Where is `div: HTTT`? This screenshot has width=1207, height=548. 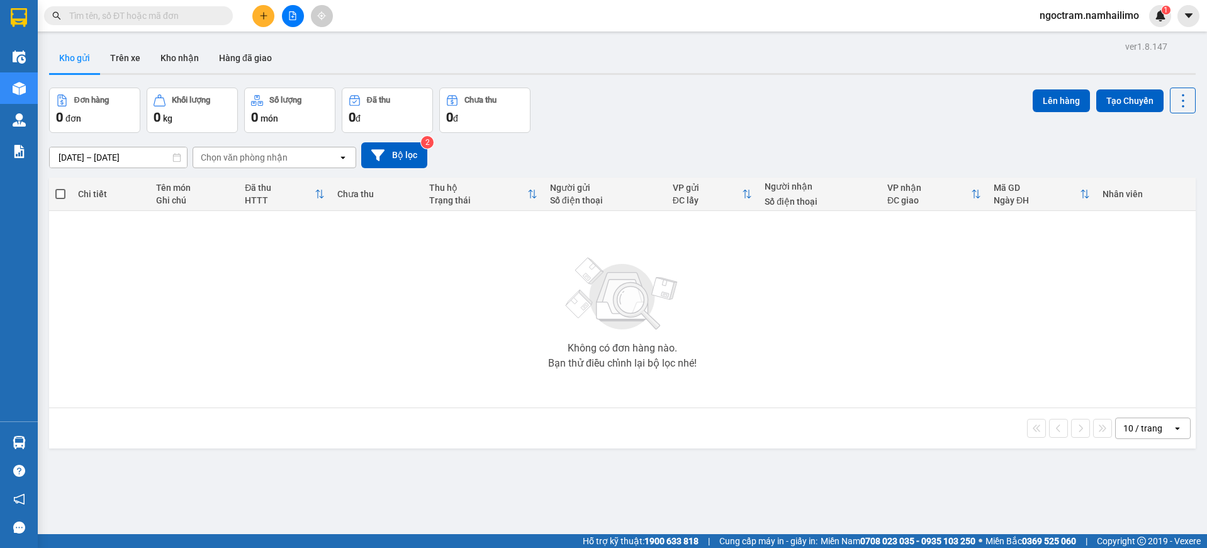 div: HTTT is located at coordinates (279, 200).